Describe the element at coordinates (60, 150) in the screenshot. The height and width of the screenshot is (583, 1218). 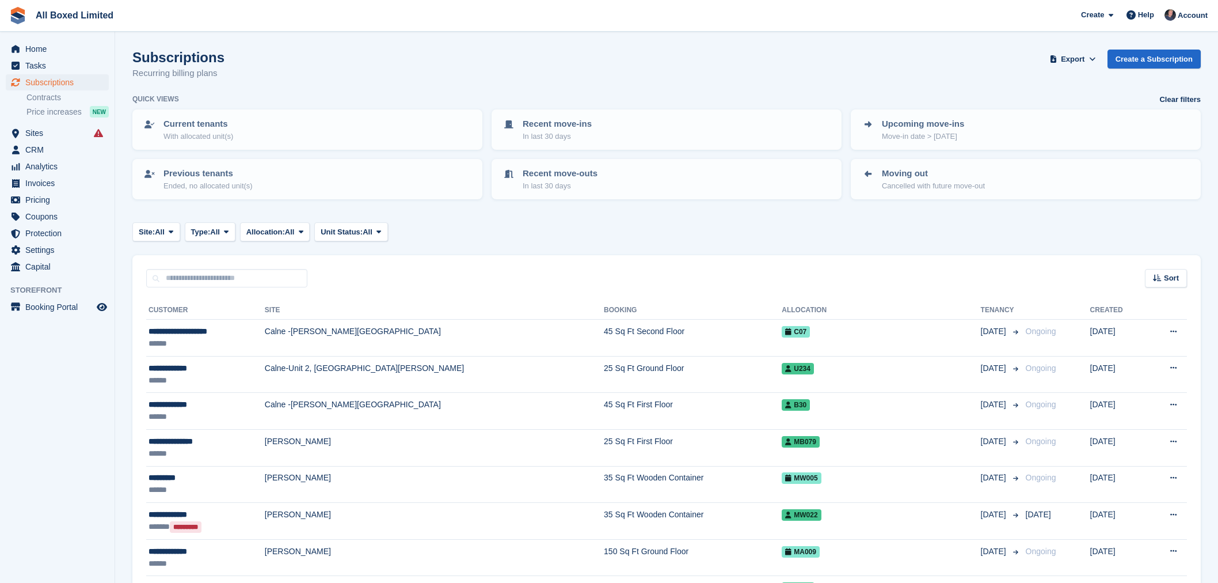
I see `span: CRM` at that location.